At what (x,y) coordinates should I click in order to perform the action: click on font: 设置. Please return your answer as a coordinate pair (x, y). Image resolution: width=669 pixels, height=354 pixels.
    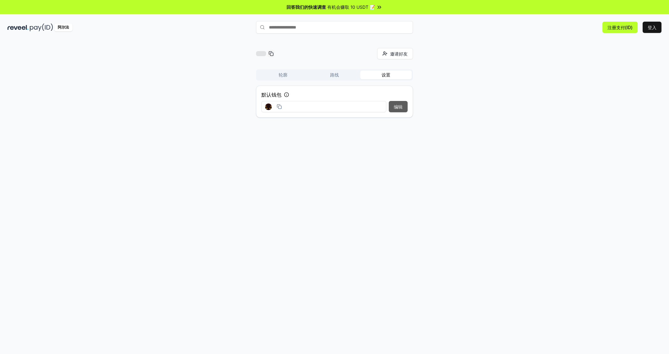
    Looking at the image, I should click on (386, 75).